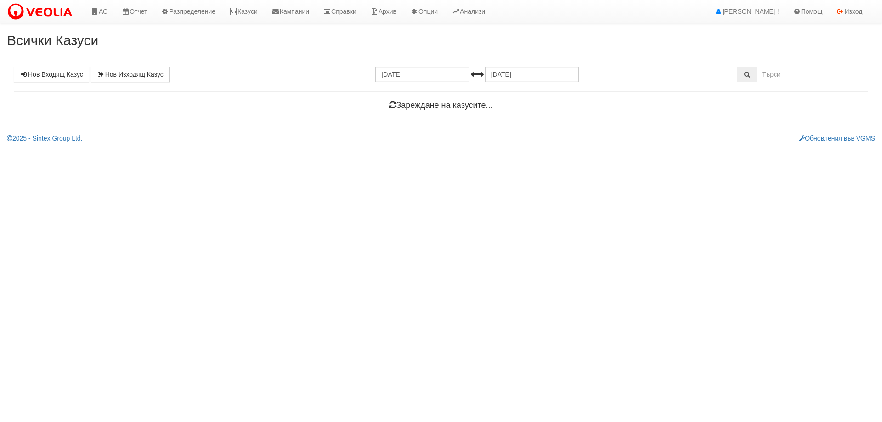  What do you see at coordinates (51, 74) in the screenshot?
I see `a: Нов Входящ Казус` at bounding box center [51, 74].